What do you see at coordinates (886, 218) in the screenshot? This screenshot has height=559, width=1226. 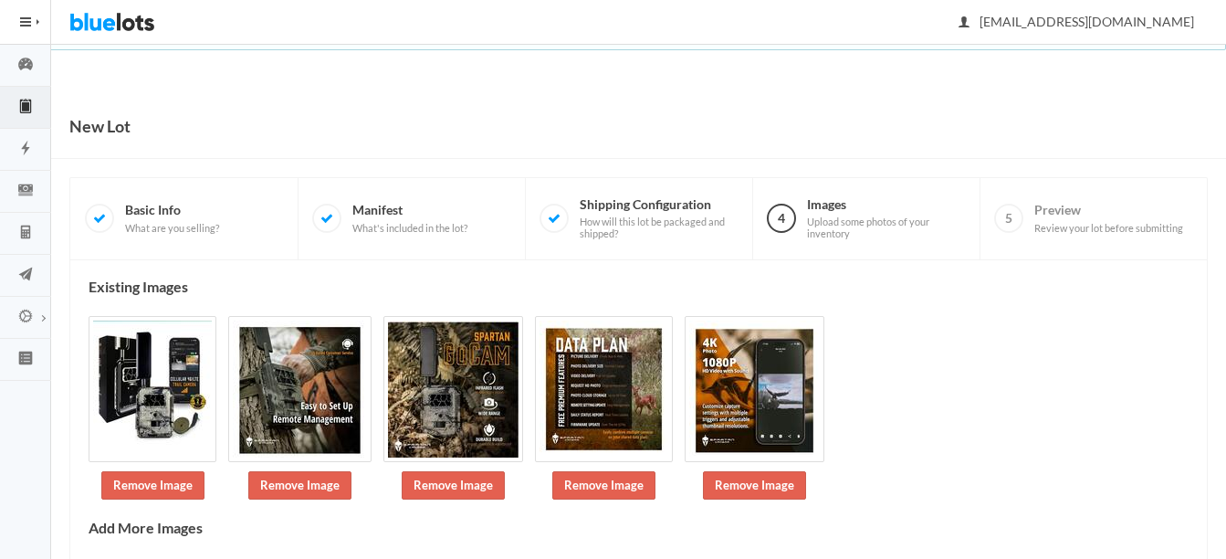 I see `span: Images` at bounding box center [886, 218].